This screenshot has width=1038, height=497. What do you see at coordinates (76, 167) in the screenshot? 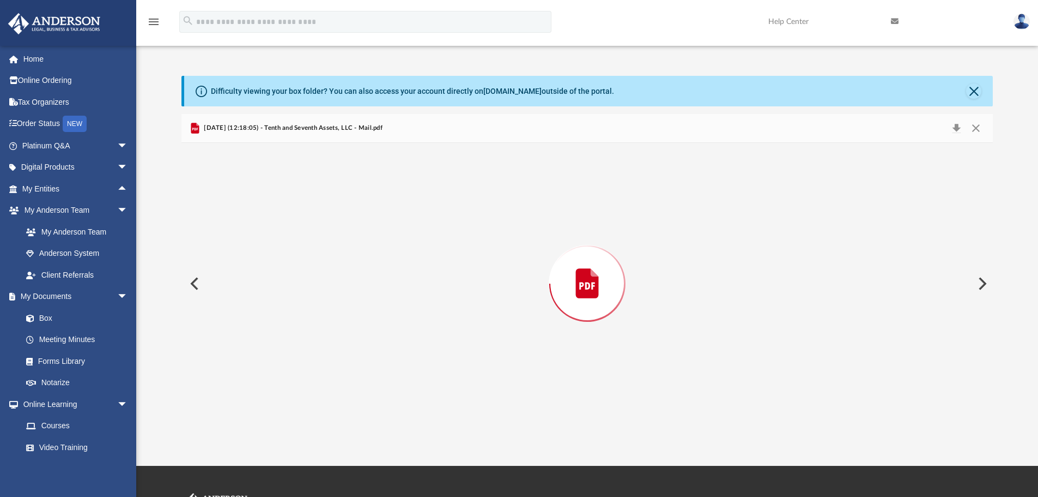
I see `a: Digital Productsarrow_drop_down` at bounding box center [76, 167].